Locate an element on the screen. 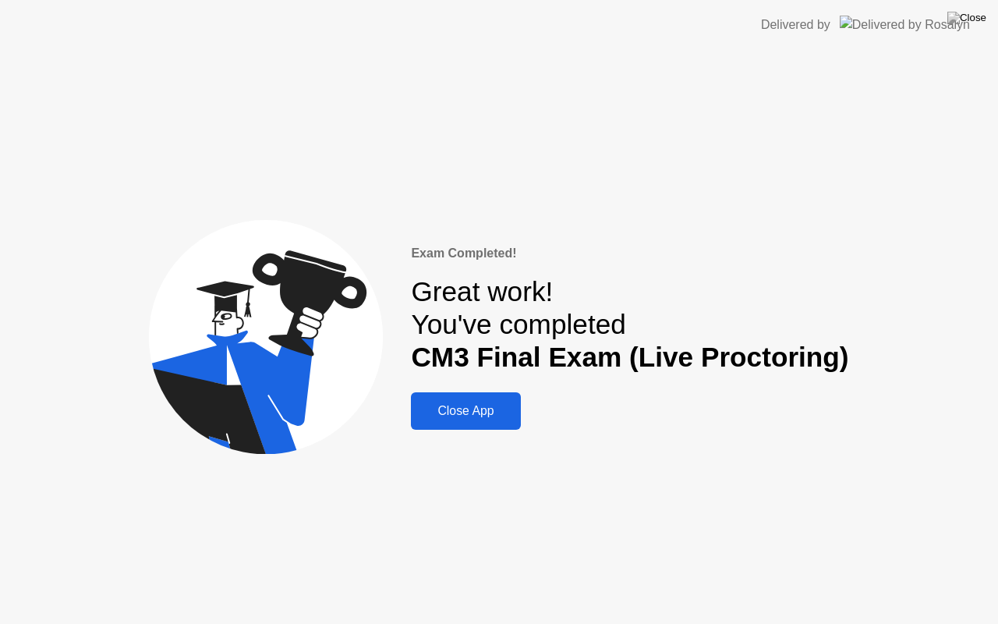  b: CM3 Final Exam (Live Proctoring) is located at coordinates (629, 356).